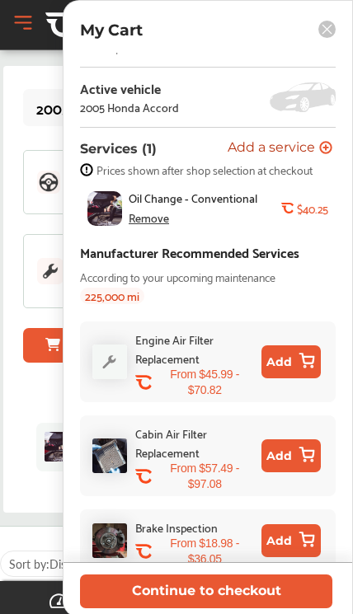 The height and width of the screenshot is (614, 353). Describe the element at coordinates (271, 148) in the screenshot. I see `span: Add a service` at that location.